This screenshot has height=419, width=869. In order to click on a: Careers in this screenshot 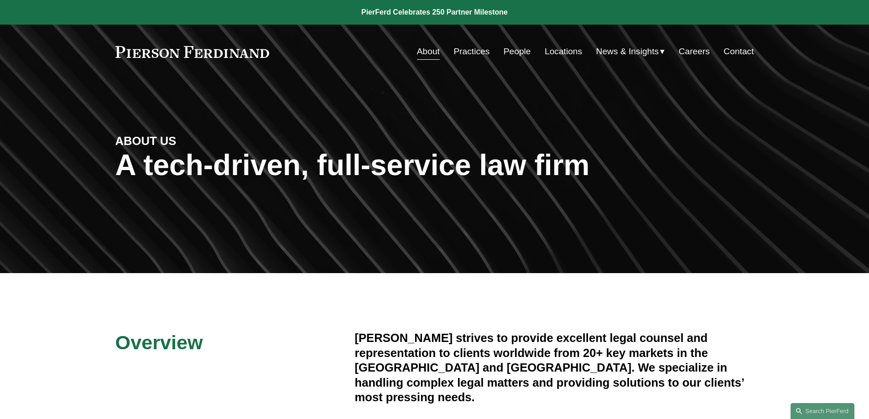, I will do `click(694, 52)`.